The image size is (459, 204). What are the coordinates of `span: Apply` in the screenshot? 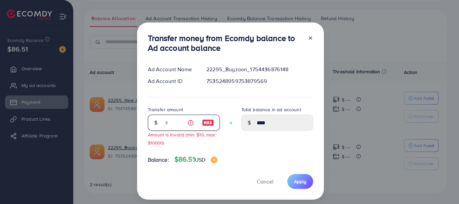 It's located at (300, 181).